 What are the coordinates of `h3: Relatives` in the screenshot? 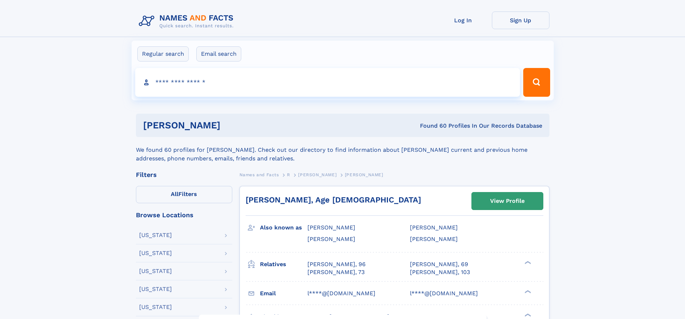 It's located at (284, 264).